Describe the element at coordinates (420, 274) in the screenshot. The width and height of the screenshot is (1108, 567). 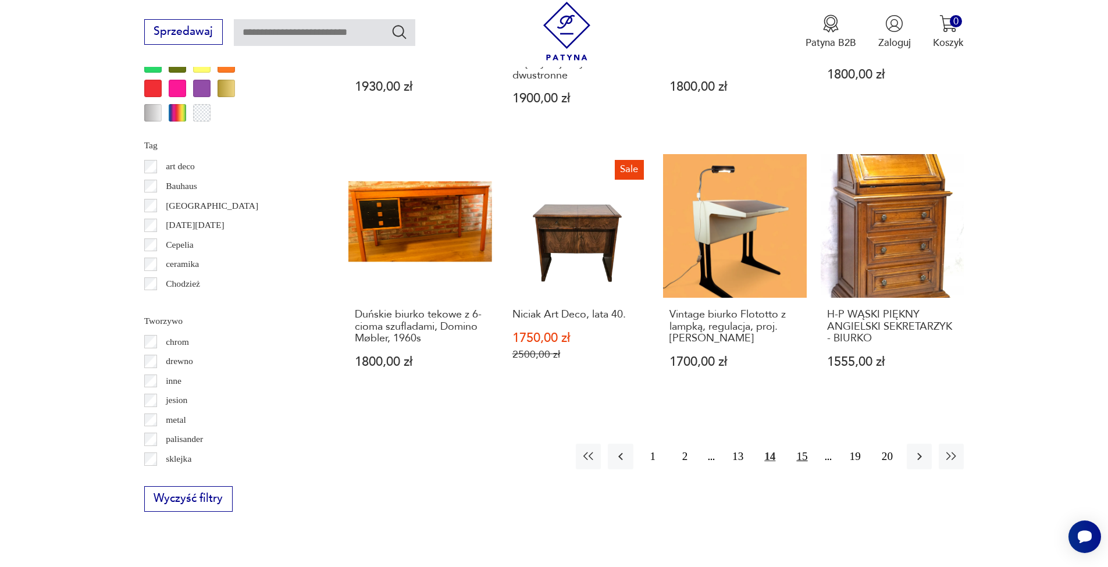
I see `a: Duńskie biurko tekowe z 6-cioma szufladami, Domino Møbler, 1960sDuńskie biurko tekowe z 6-cioma s...` at that location.